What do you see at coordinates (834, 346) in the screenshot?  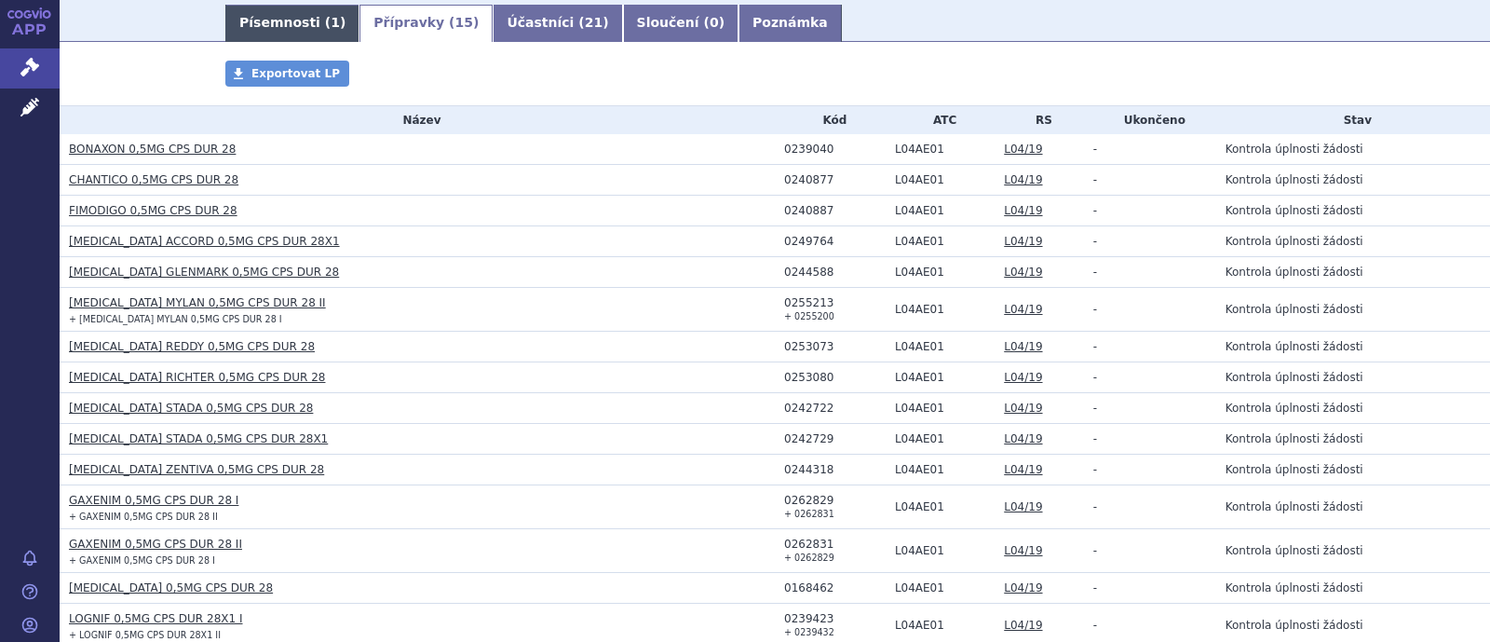 I see `div: 0253073` at bounding box center [834, 346].